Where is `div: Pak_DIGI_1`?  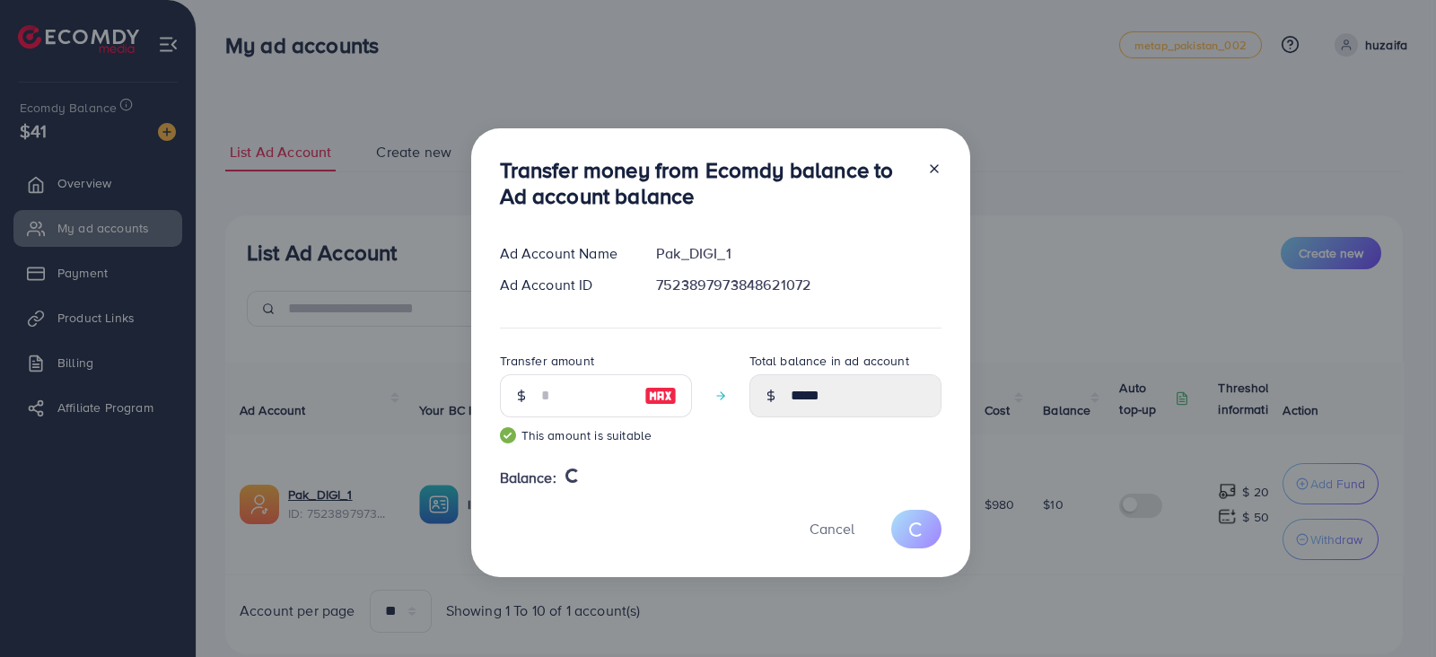
div: Pak_DIGI_1 is located at coordinates (798, 253).